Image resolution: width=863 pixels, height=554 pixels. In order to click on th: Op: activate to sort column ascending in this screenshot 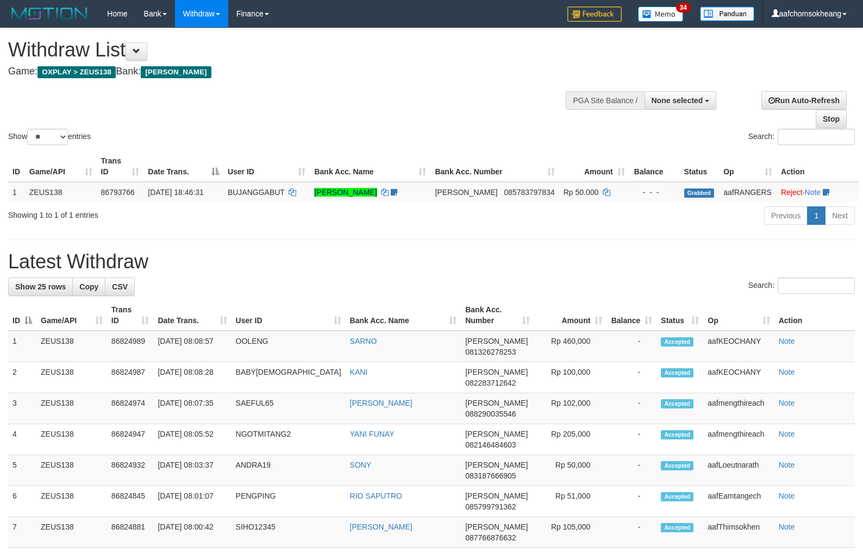, I will do `click(747, 166)`.